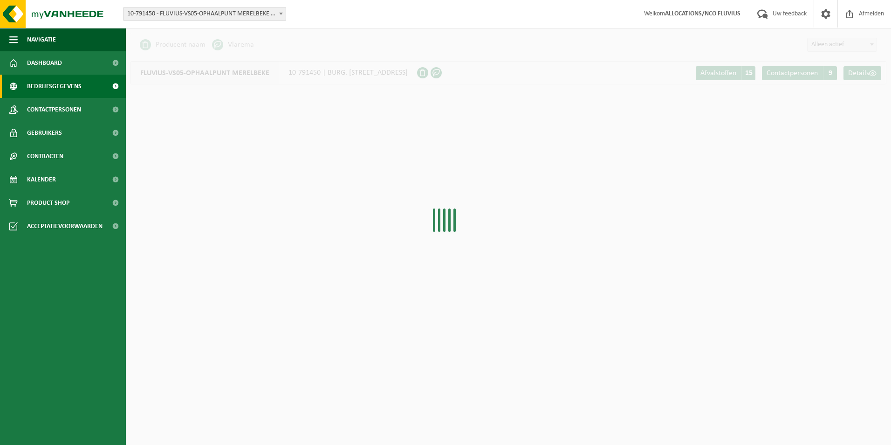 This screenshot has width=891, height=445. Describe the element at coordinates (44, 63) in the screenshot. I see `span: Dashboard` at that location.